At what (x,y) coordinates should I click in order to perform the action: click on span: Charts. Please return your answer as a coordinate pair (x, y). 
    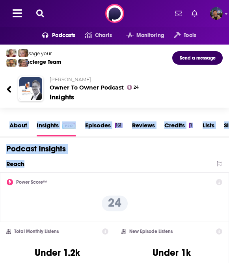
    Looking at the image, I should click on (103, 35).